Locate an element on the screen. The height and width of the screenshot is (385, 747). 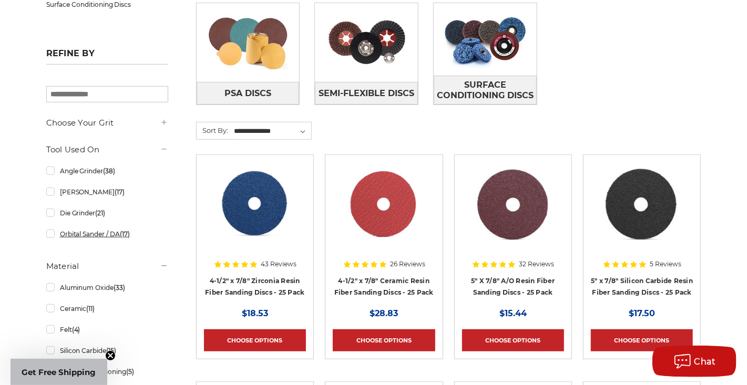
a: Semi-Flexible Discs is located at coordinates (366, 93).